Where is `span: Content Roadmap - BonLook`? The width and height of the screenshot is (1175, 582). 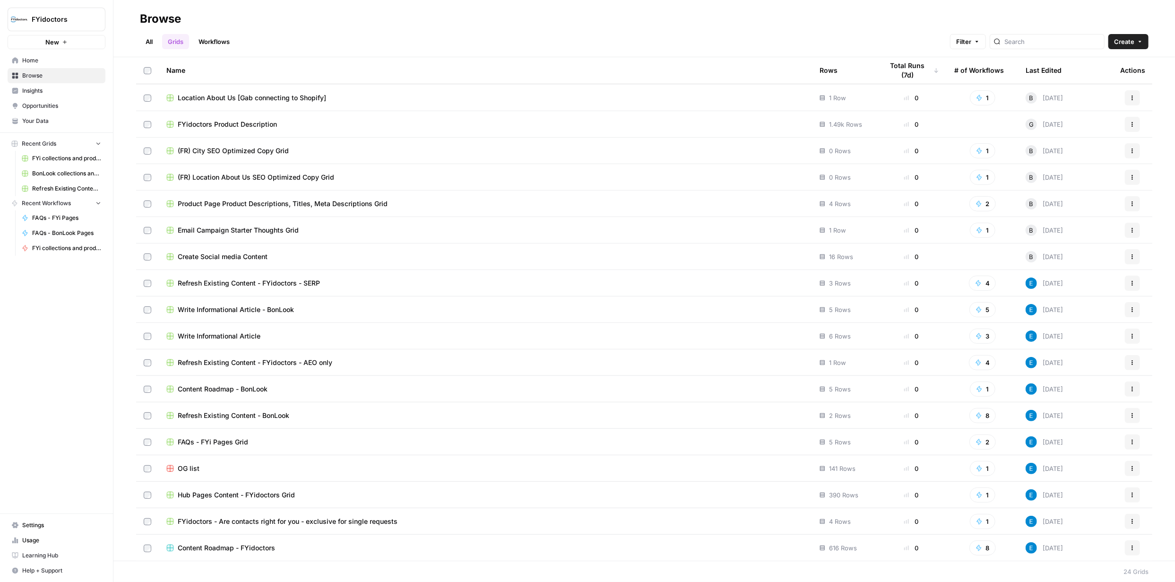 span: Content Roadmap - BonLook is located at coordinates (223, 389).